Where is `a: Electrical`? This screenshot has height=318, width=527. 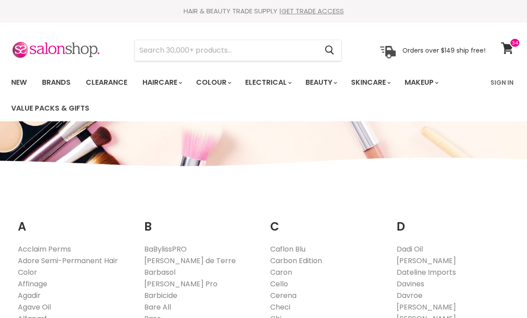
a: Electrical is located at coordinates (267, 83).